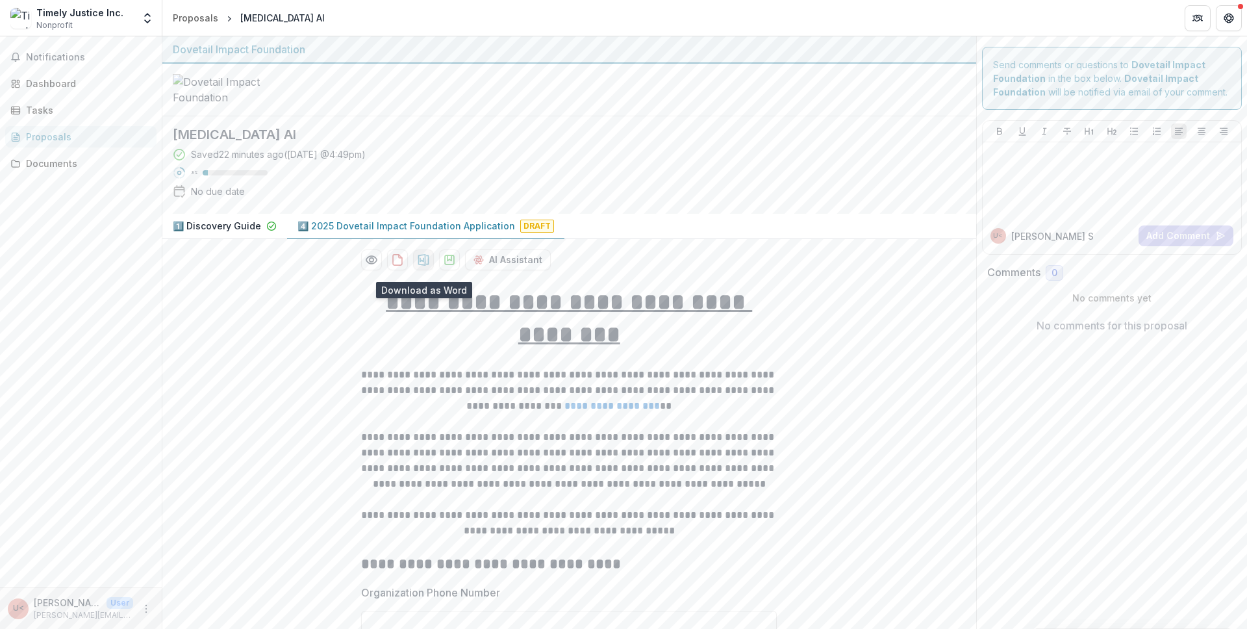  I want to click on span: Notifications, so click(88, 57).